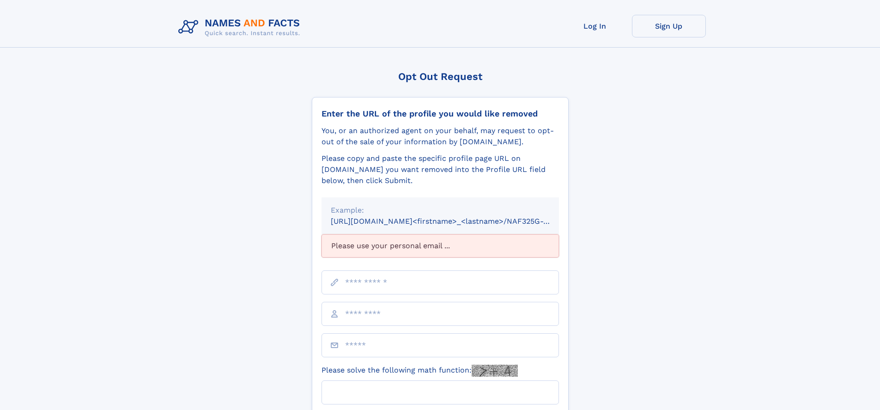  What do you see at coordinates (440, 114) in the screenshot?
I see `div: Enter the URL of the profile you would like removed` at bounding box center [440, 114].